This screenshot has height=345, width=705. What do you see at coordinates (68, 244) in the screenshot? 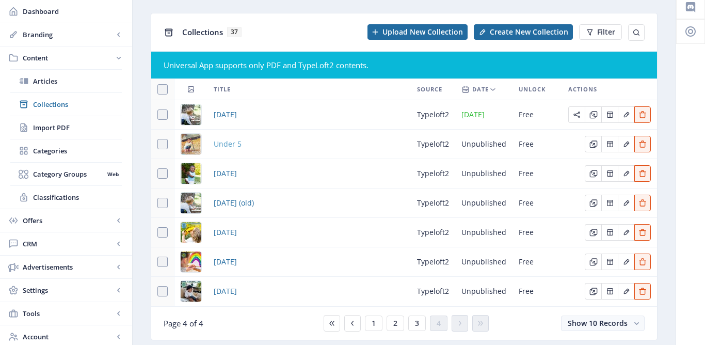
I see `span: CRM` at bounding box center [68, 244].